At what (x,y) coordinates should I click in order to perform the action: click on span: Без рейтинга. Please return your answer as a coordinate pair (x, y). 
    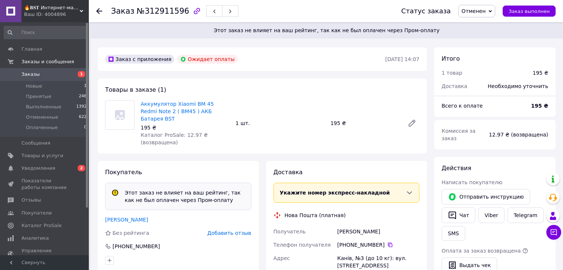
    Looking at the image, I should click on (131, 233).